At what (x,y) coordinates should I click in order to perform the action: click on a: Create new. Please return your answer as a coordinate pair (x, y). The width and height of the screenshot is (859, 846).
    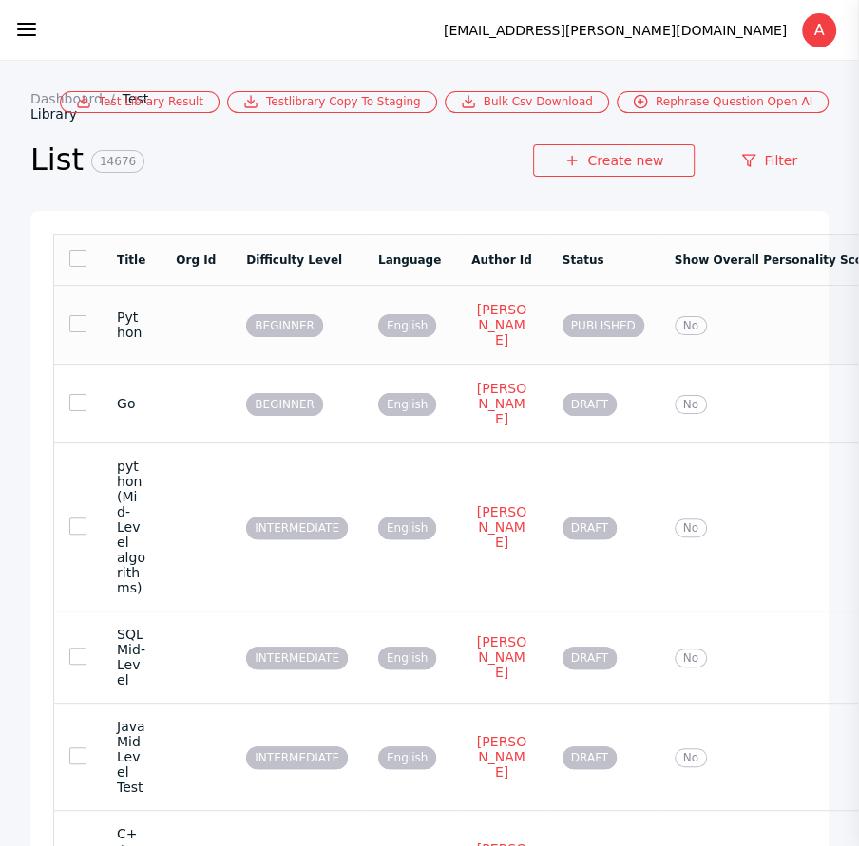
    Looking at the image, I should click on (614, 161).